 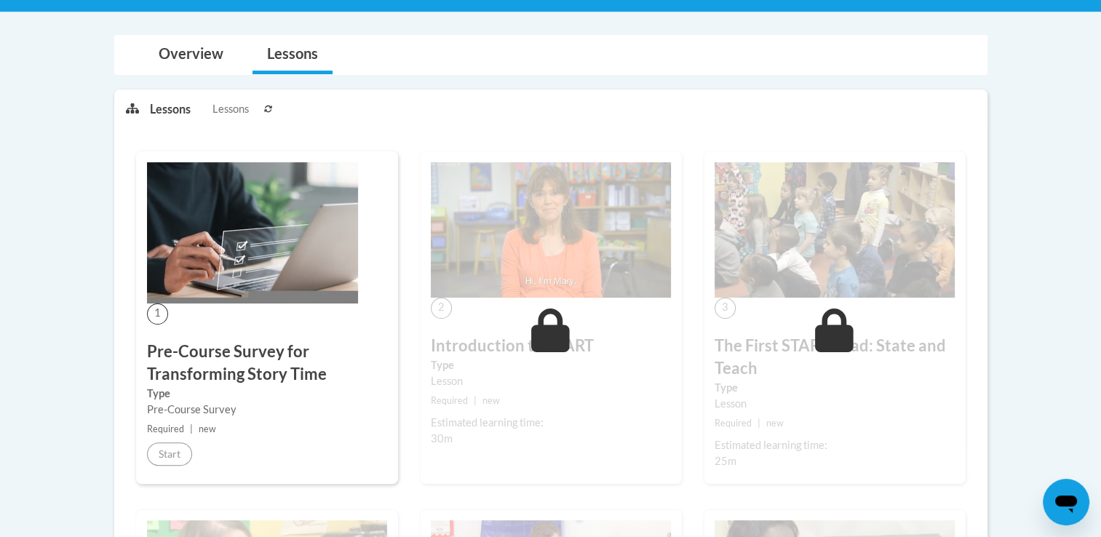 I want to click on span: 3, so click(x=725, y=308).